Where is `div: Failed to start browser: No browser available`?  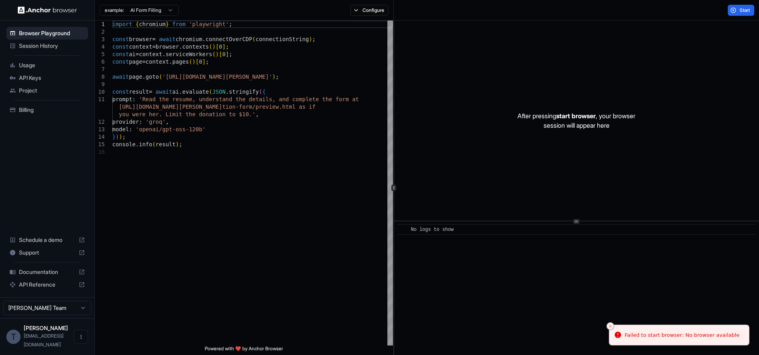
div: Failed to start browser: No browser available is located at coordinates (682, 335).